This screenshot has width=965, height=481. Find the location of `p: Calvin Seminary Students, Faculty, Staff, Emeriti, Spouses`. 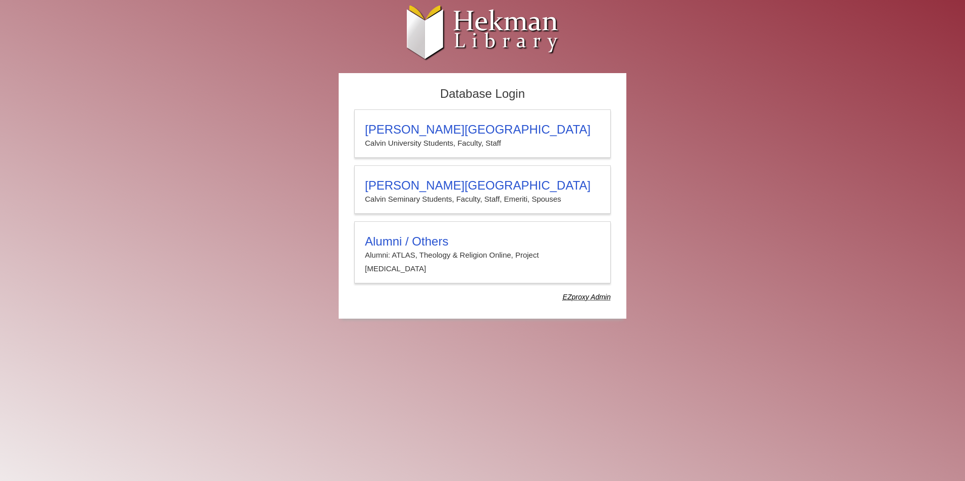

p: Calvin Seminary Students, Faculty, Staff, Emeriti, Spouses is located at coordinates (482, 199).